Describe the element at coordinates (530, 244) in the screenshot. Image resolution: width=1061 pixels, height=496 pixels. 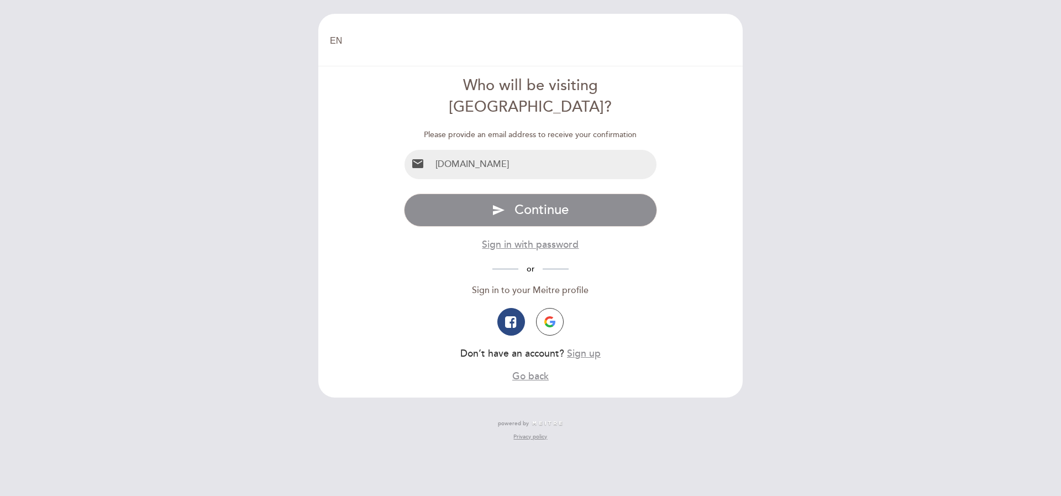
I see `button: Sign in with password` at that location.